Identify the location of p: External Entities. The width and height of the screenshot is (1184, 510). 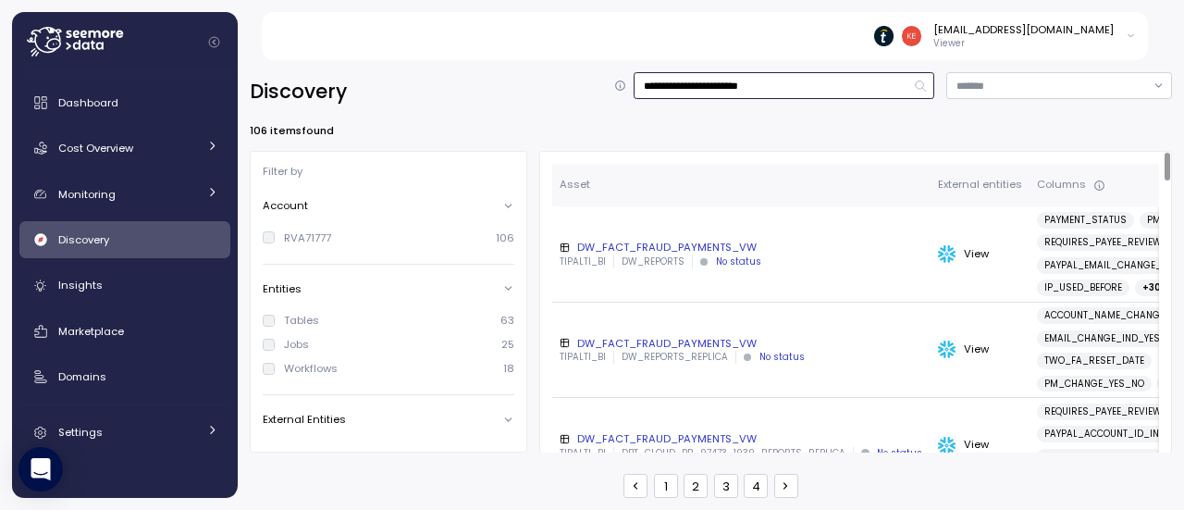
(304, 419).